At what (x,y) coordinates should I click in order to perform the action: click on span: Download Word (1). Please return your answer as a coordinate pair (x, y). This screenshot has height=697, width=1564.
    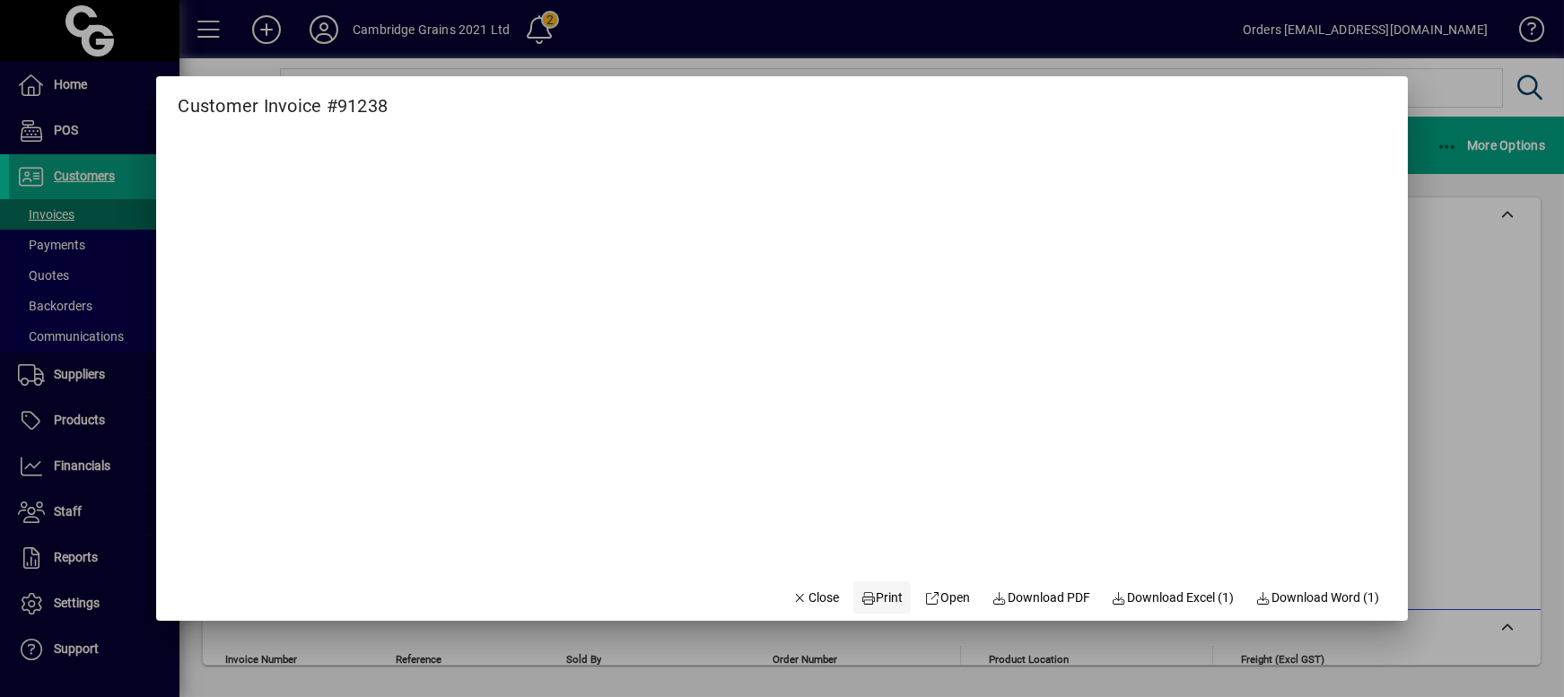
    Looking at the image, I should click on (1317, 598).